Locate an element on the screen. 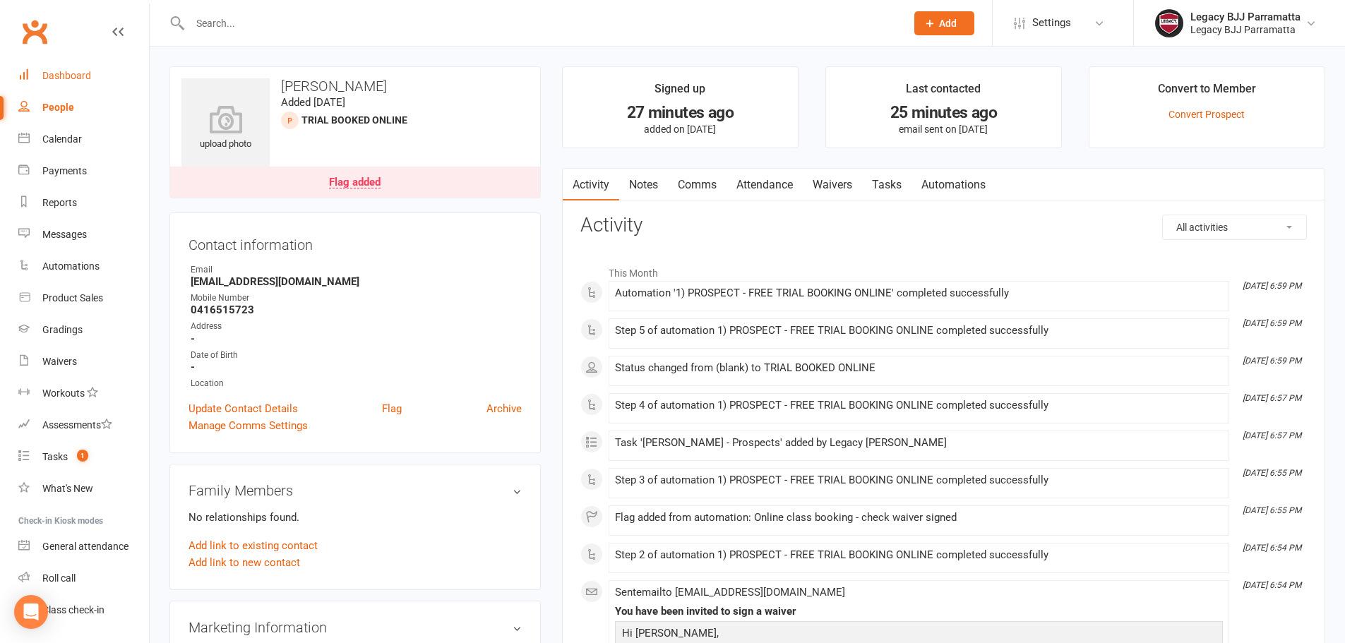 This screenshot has height=643, width=1345. div: General attendance is located at coordinates (85, 546).